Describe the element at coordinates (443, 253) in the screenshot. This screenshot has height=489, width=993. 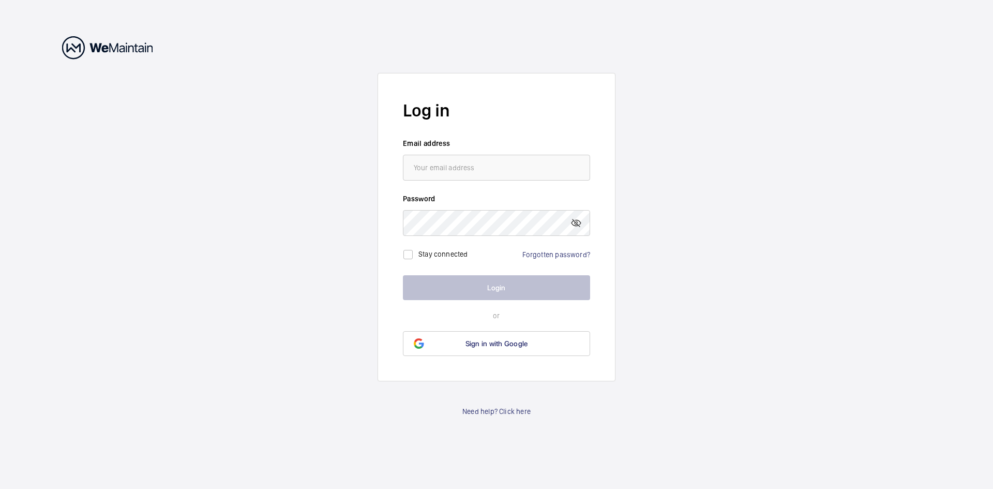
I see `label: Stay connected` at that location.